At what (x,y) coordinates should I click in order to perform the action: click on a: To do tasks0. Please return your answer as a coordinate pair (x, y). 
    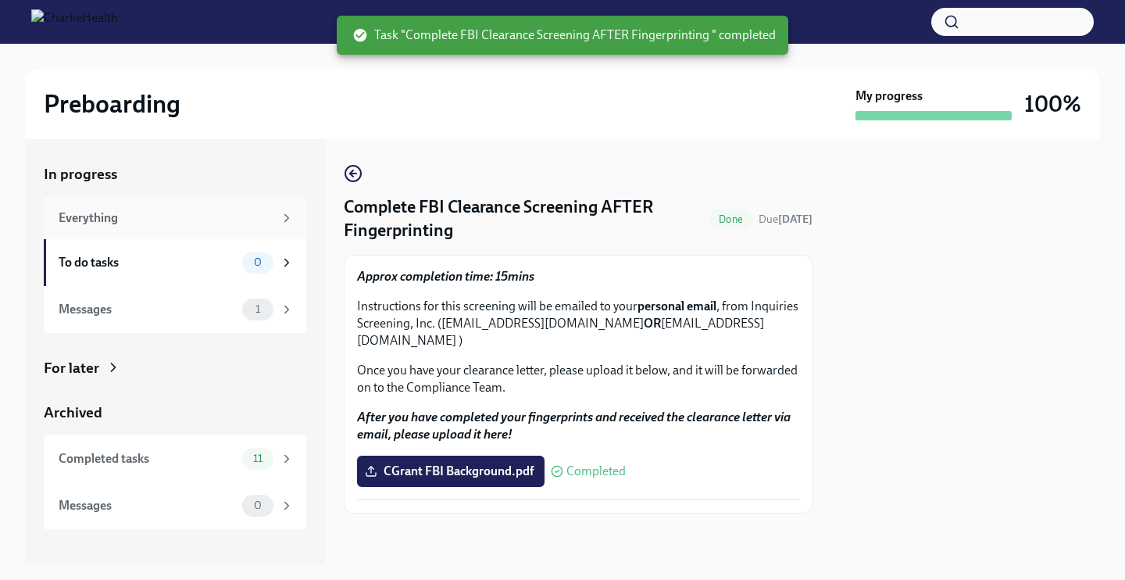
    Looking at the image, I should click on (175, 263).